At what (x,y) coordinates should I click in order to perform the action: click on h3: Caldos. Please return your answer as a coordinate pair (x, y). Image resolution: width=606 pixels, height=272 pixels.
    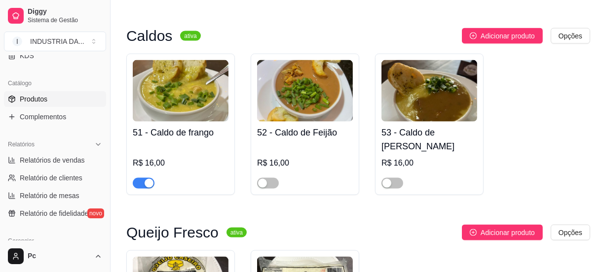
    Looking at the image, I should click on (149, 36).